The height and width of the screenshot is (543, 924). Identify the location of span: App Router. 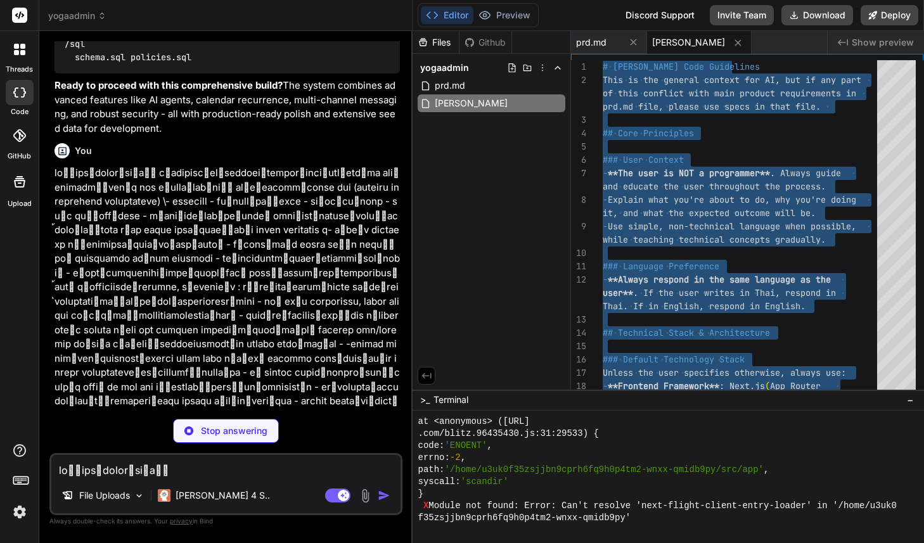
(796, 386).